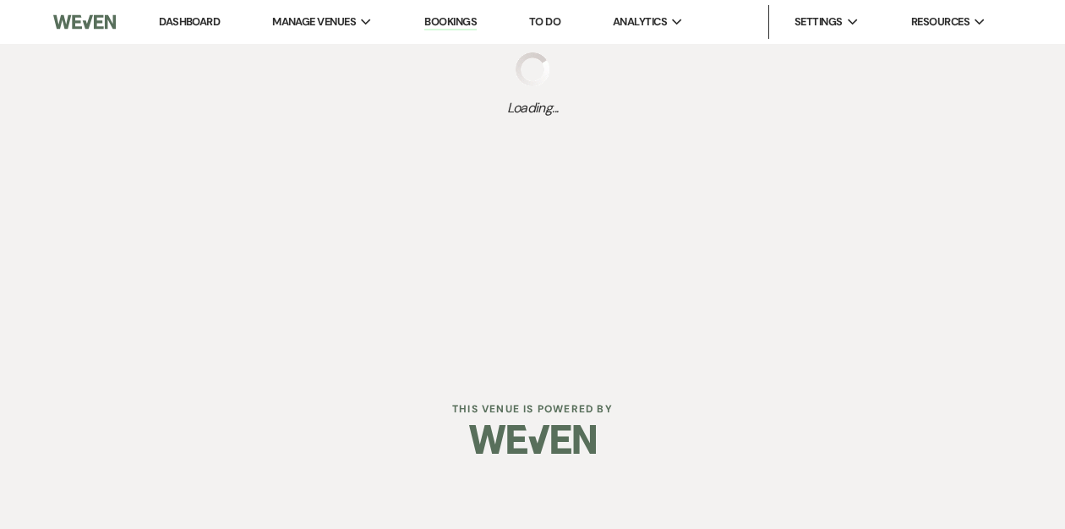  Describe the element at coordinates (545, 21) in the screenshot. I see `a: To Do` at that location.